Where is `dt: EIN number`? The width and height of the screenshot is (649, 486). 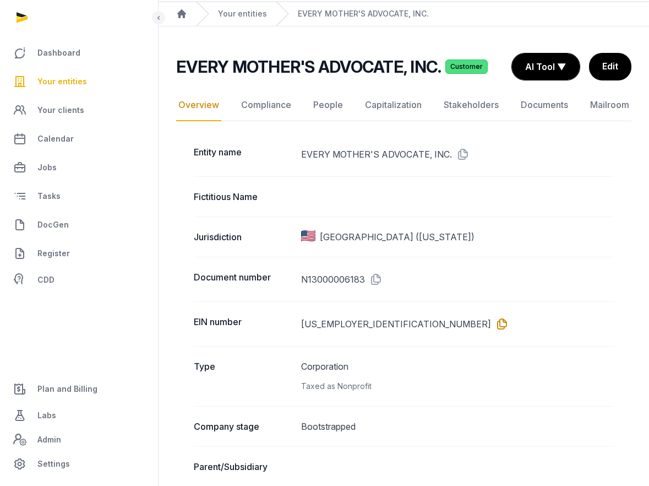 dt: EIN number is located at coordinates (243, 324).